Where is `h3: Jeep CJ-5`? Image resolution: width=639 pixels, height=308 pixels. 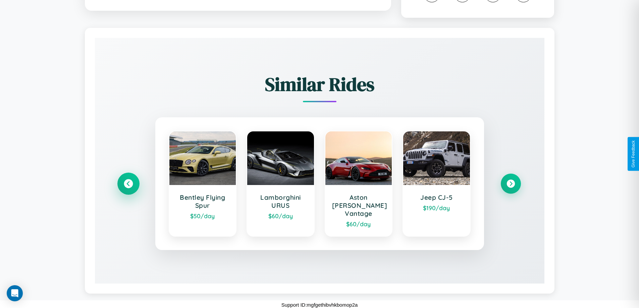
h3: Jeep CJ-5 is located at coordinates (436, 197).